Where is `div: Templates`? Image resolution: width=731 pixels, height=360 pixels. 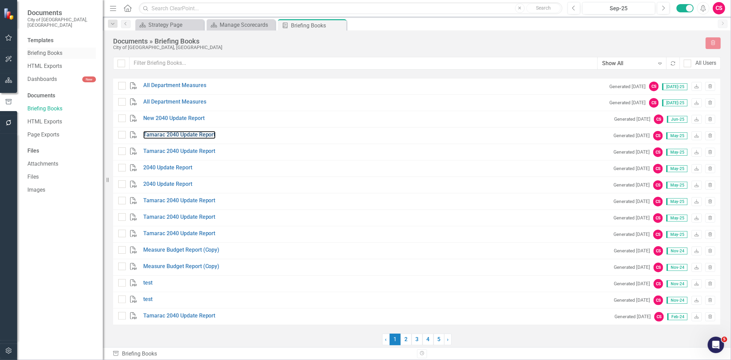 div: Templates is located at coordinates (62, 40).